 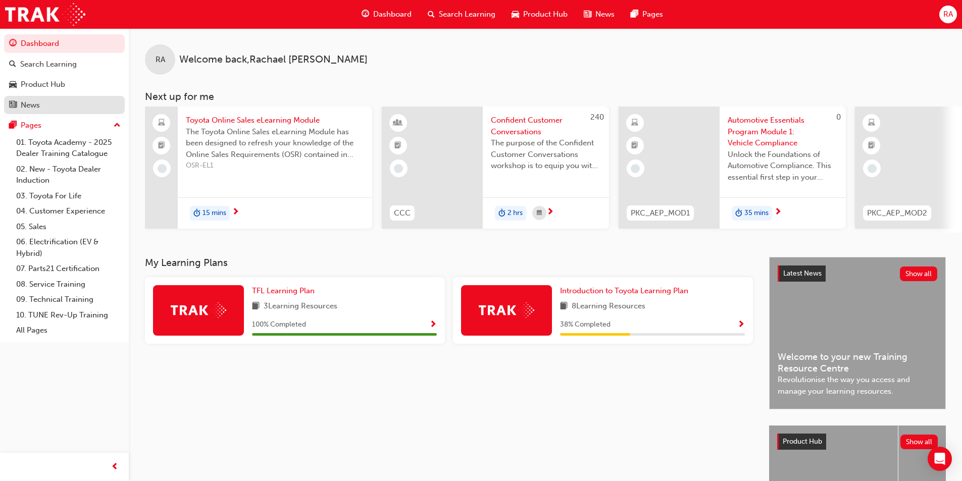 What do you see at coordinates (68, 315) in the screenshot?
I see `a: 10. TUNE Rev-Up Training` at bounding box center [68, 315].